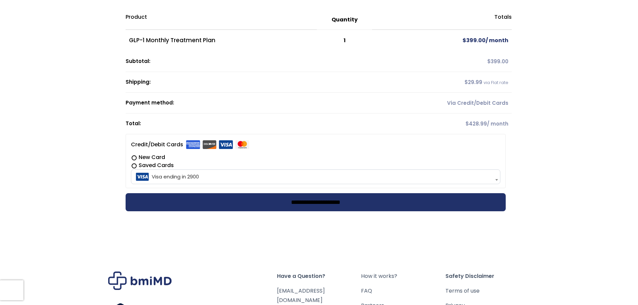 The height and width of the screenshot is (305, 638). I want to click on span: 29.99, so click(473, 82).